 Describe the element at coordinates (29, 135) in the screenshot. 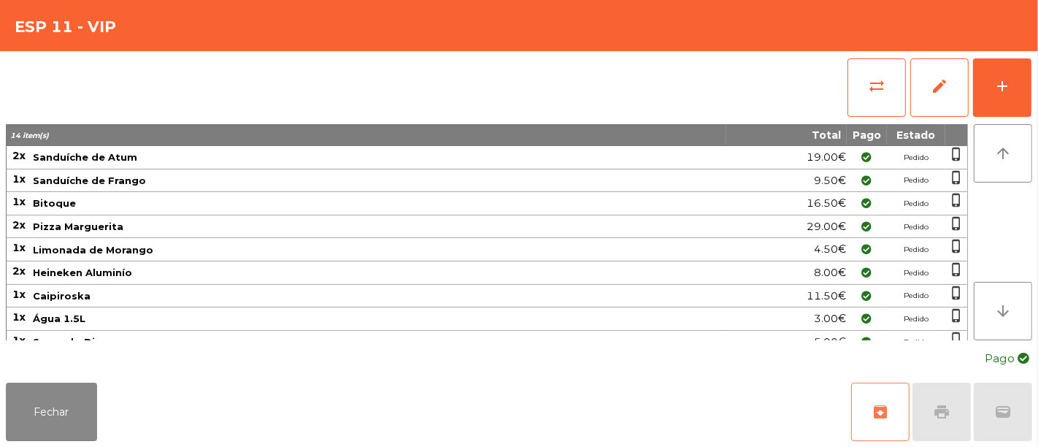

I see `span: 14 item(s)` at that location.